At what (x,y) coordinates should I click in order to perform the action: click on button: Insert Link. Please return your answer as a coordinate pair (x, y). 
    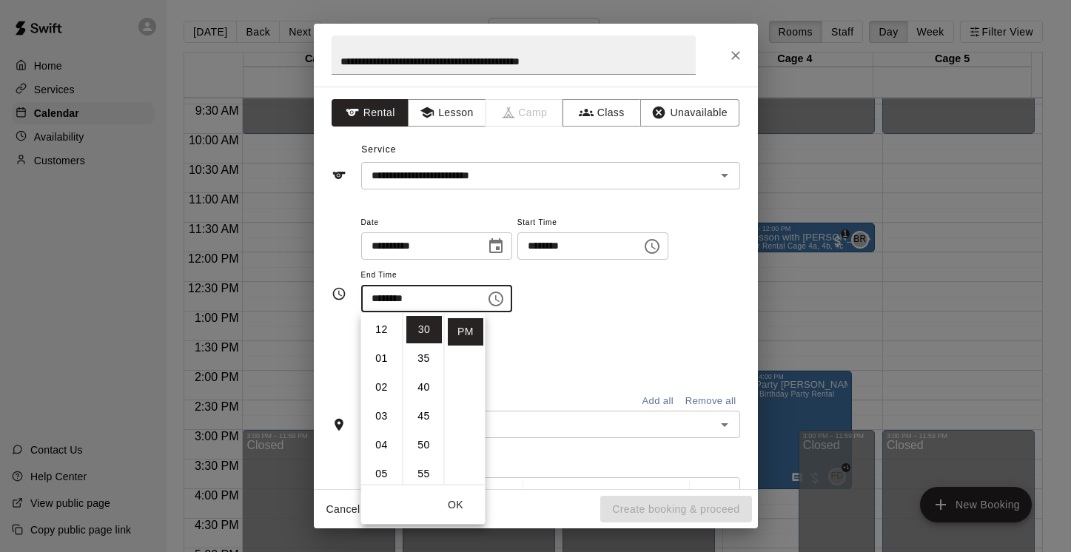
    Looking at the image, I should click on (672, 495).